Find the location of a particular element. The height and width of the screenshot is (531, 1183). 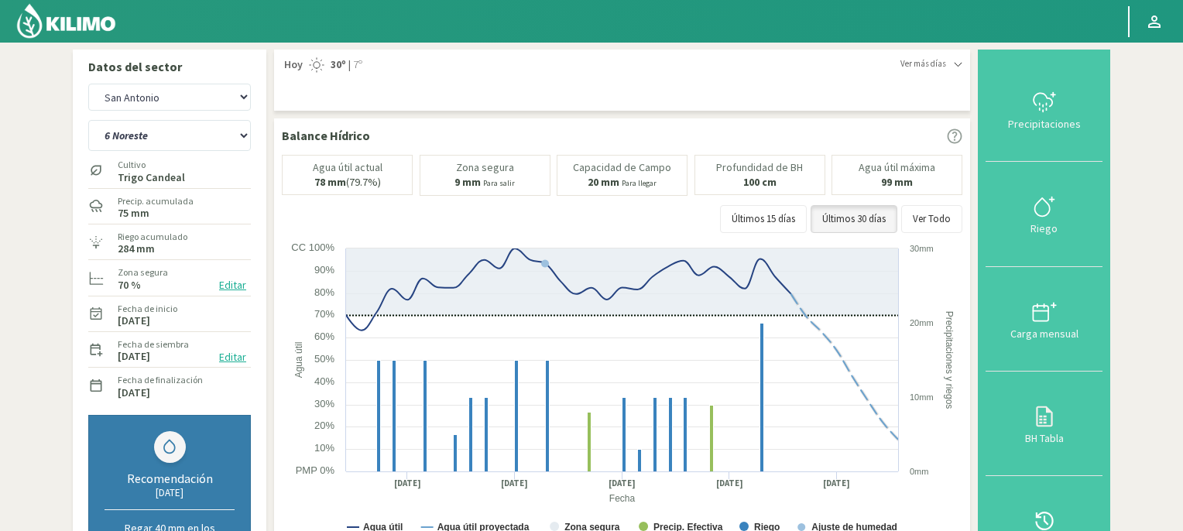

text: 60% is located at coordinates (324, 336).